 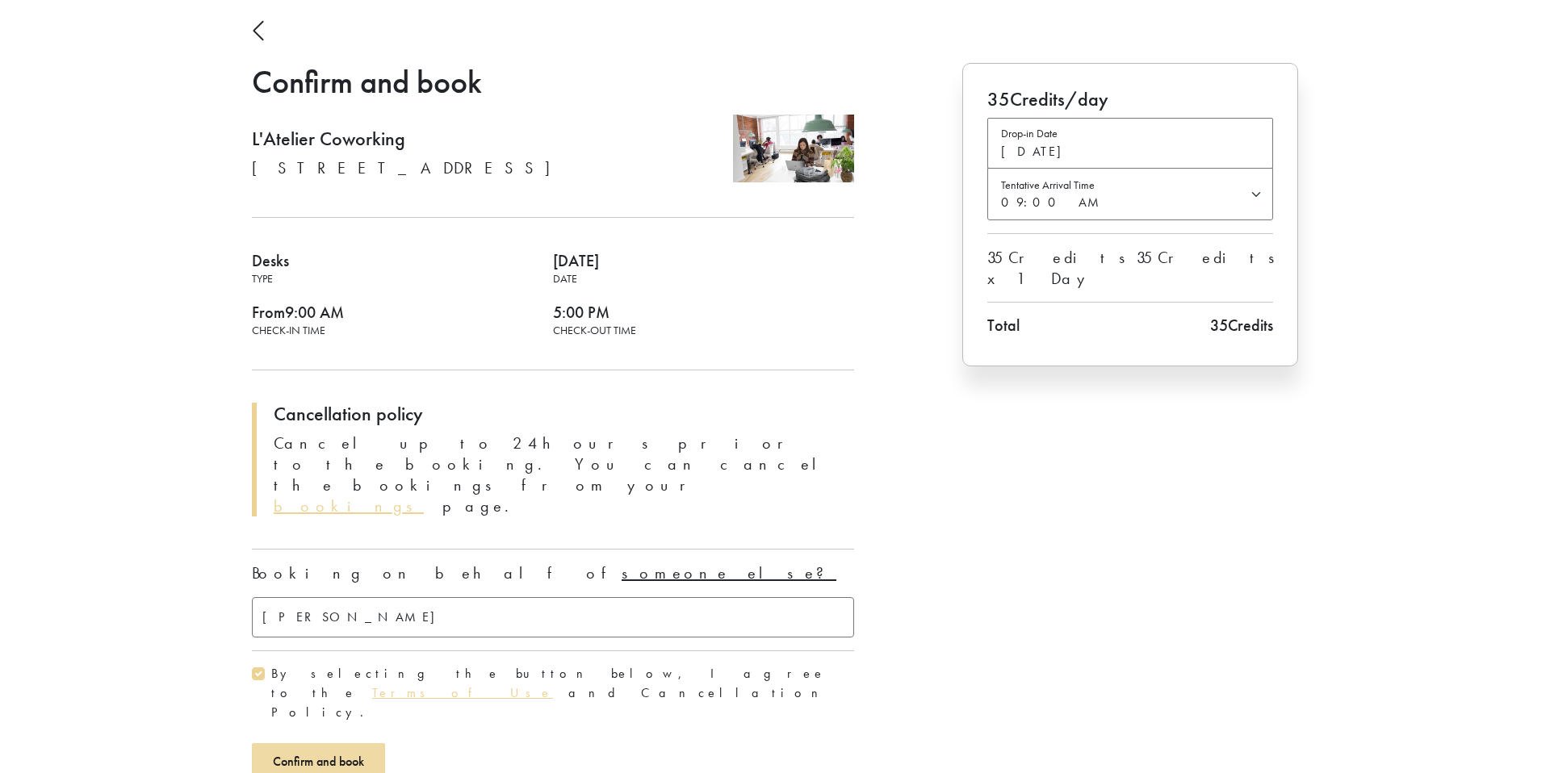 What do you see at coordinates (258, 674) in the screenshot?
I see `input: consent` at bounding box center [258, 674].